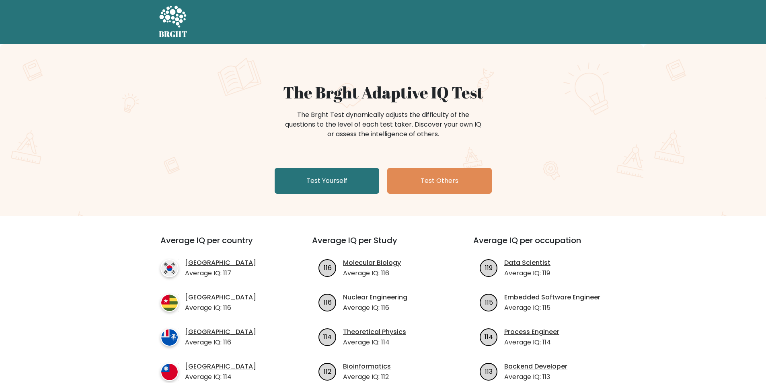 Image resolution: width=766 pixels, height=383 pixels. What do you see at coordinates (367, 377) in the screenshot?
I see `p: Average IQ: 112` at bounding box center [367, 377].